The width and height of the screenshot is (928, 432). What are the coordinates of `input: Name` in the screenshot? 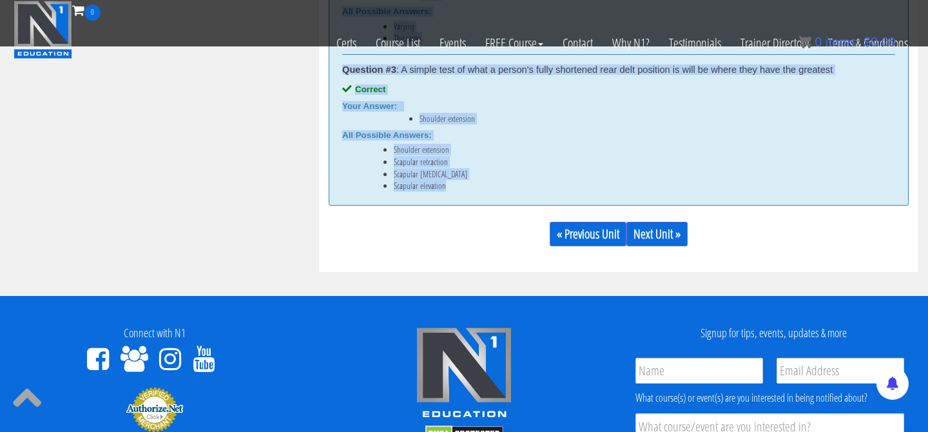 It's located at (699, 371).